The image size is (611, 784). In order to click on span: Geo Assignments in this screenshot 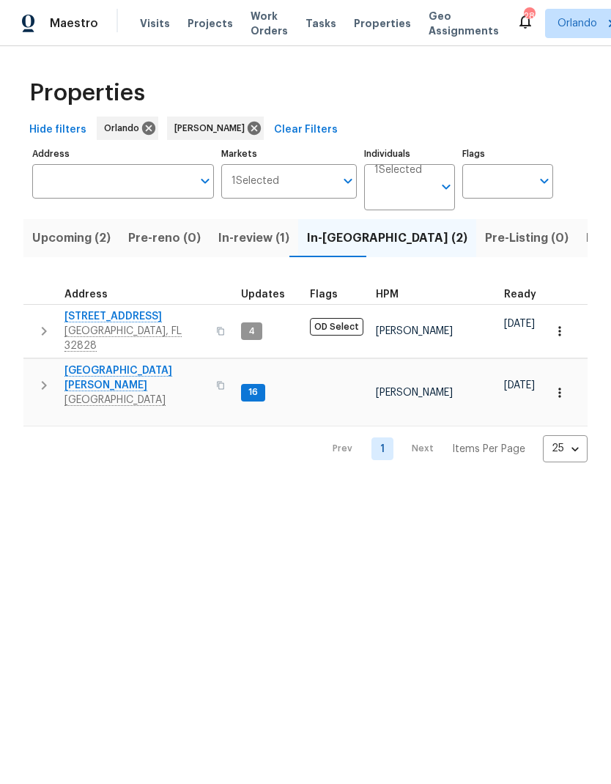, I will do `click(464, 23)`.